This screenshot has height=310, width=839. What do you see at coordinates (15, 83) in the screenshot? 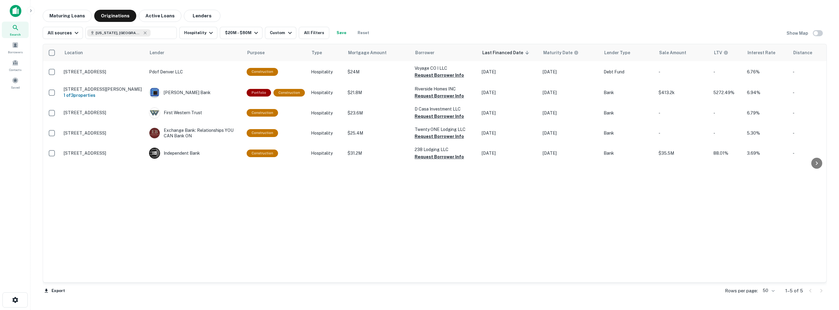
I see `a: Saved` at bounding box center [15, 83].